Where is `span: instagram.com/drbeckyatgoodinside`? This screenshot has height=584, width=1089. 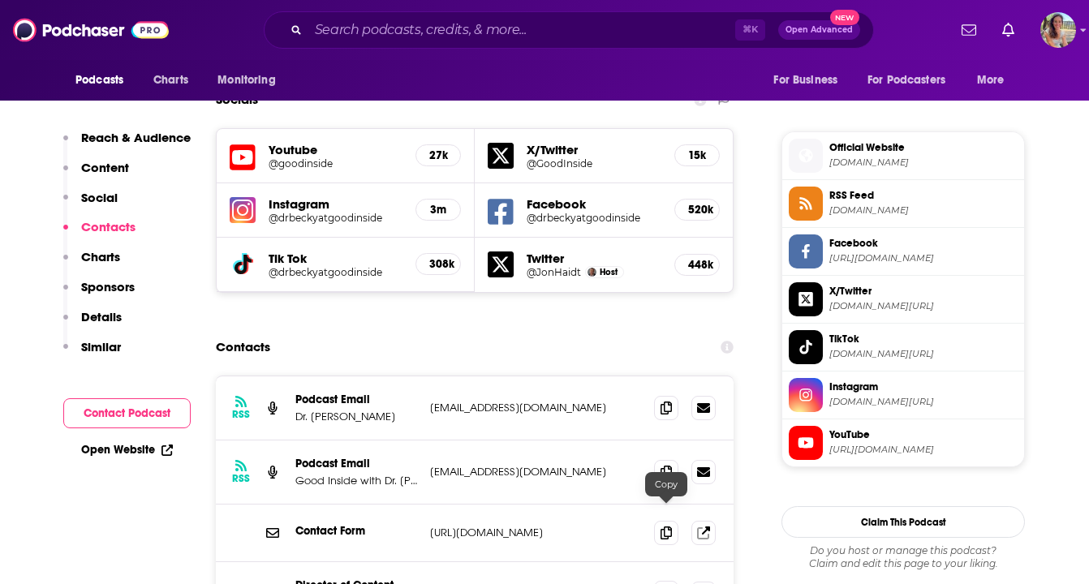
span: instagram.com/drbeckyatgoodinside is located at coordinates (924, 402).